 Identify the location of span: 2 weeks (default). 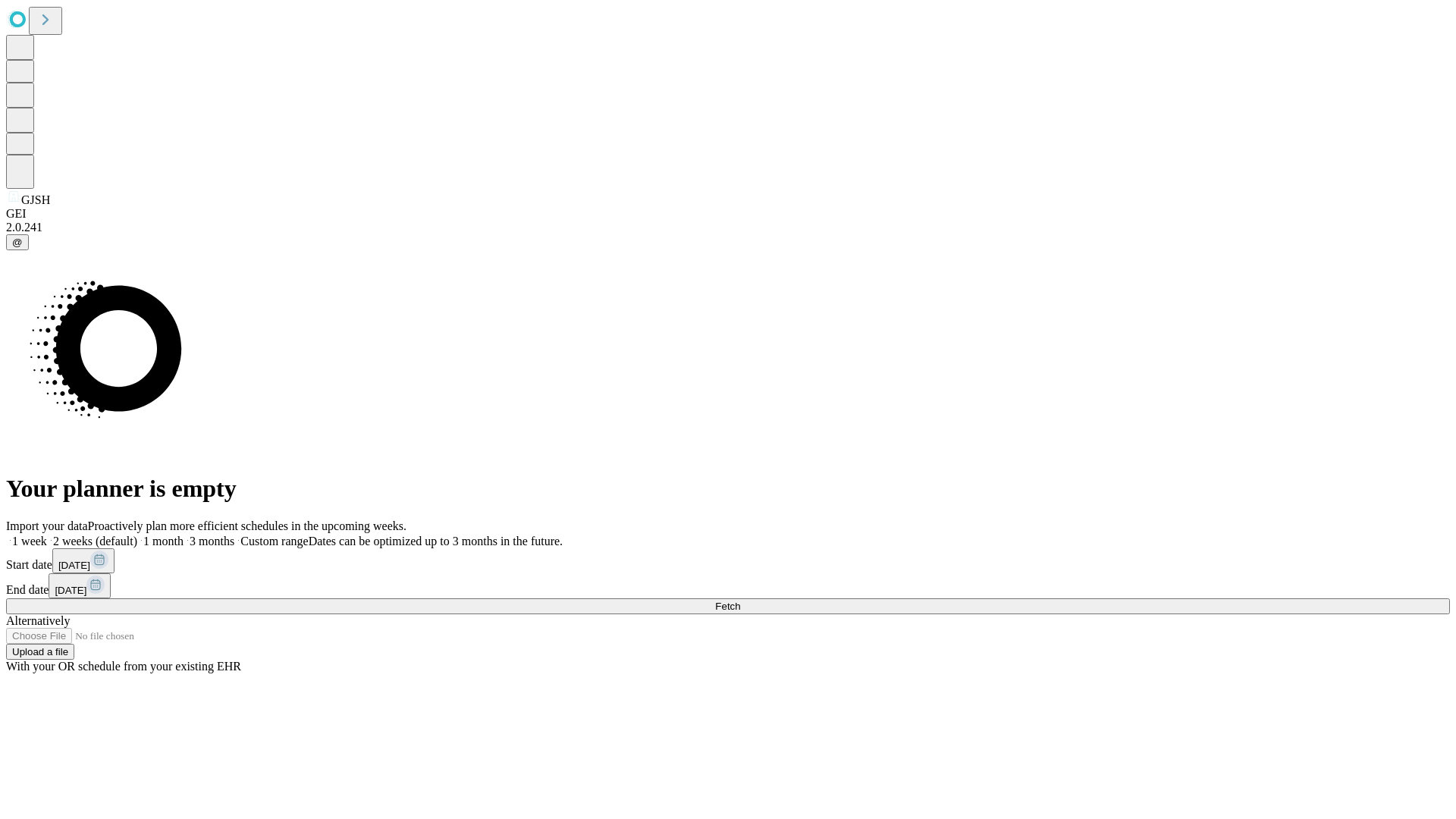
(95, 541).